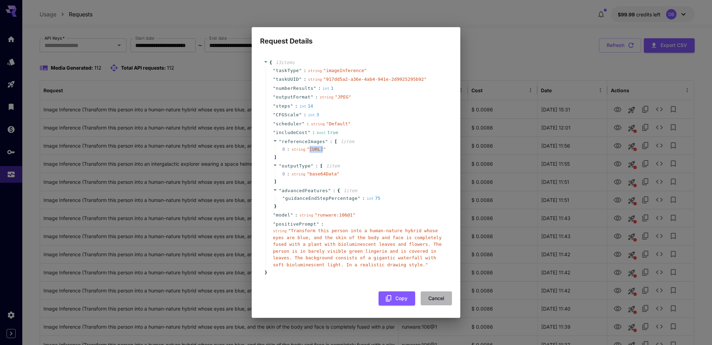 The width and height of the screenshot is (712, 345). I want to click on span: taskUUID, so click(287, 79).